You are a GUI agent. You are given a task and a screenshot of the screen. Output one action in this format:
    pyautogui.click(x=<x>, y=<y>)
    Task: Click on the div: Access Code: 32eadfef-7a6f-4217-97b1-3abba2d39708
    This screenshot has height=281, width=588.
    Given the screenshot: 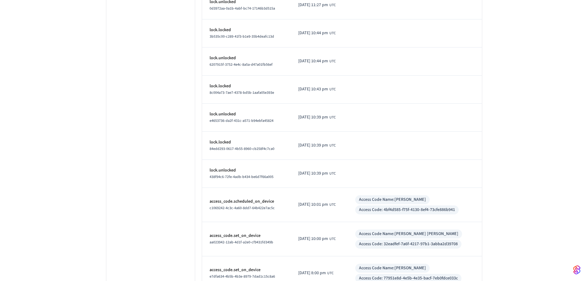 What is the action you would take?
    pyautogui.click(x=408, y=244)
    